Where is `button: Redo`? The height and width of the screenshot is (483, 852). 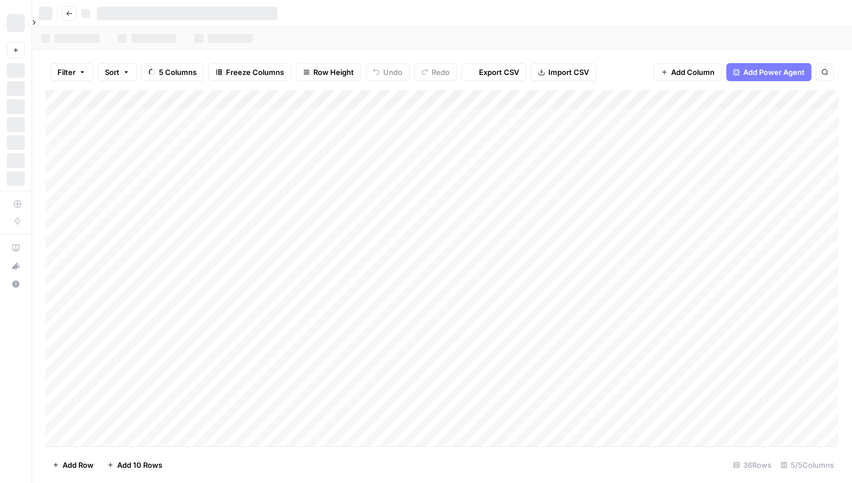
button: Redo is located at coordinates (436, 72).